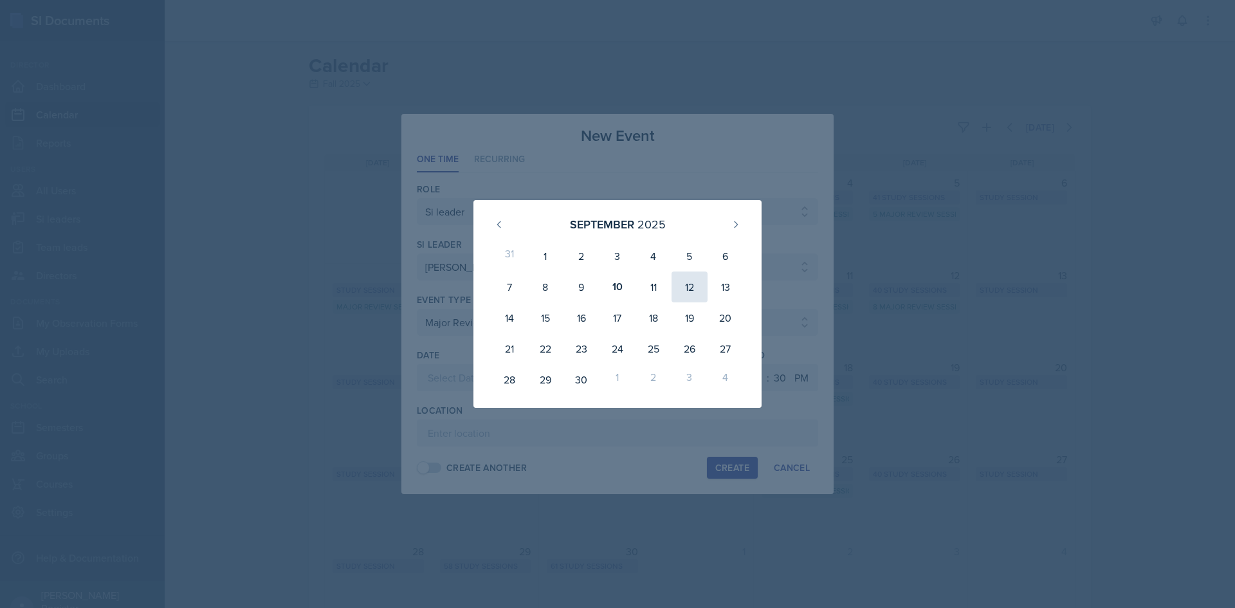  I want to click on div: 2025, so click(651, 224).